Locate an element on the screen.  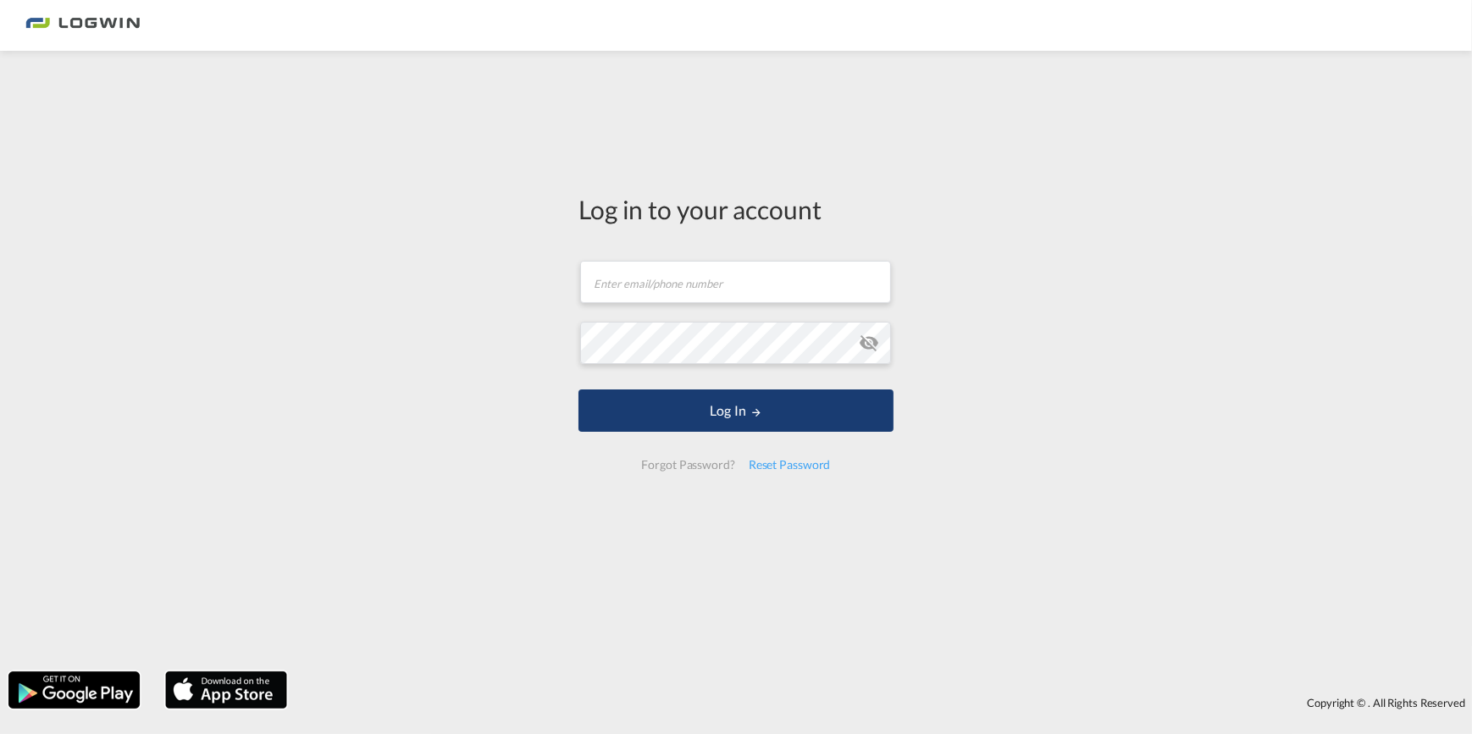
div: Copyright © . All Rights Reserved is located at coordinates (884, 703).